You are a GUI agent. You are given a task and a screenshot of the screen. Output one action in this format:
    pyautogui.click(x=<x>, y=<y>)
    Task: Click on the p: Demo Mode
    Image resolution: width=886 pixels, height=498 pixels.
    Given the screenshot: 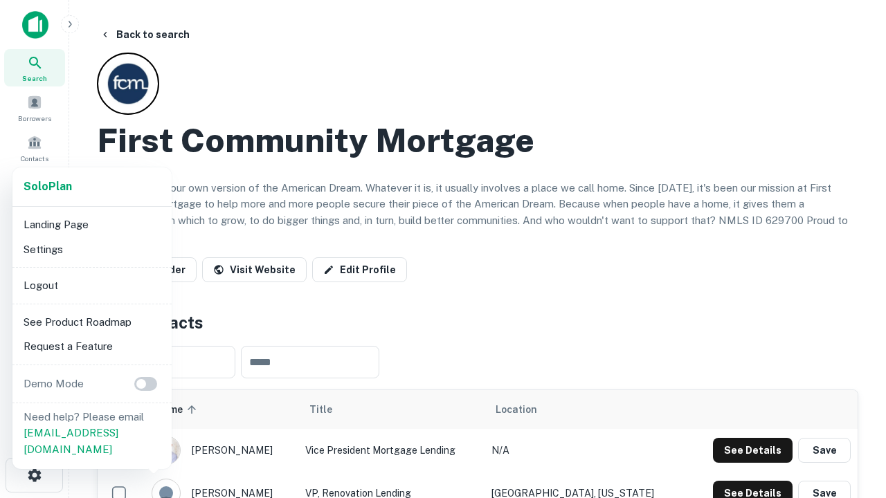 What is the action you would take?
    pyautogui.click(x=53, y=384)
    